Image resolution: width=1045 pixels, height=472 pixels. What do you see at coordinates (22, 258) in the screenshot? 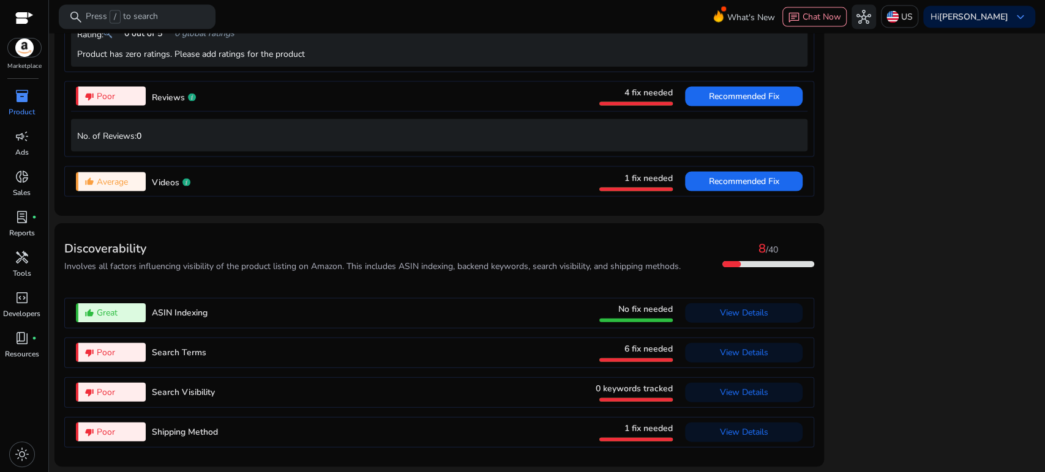
I see `span: handyman` at bounding box center [22, 258].